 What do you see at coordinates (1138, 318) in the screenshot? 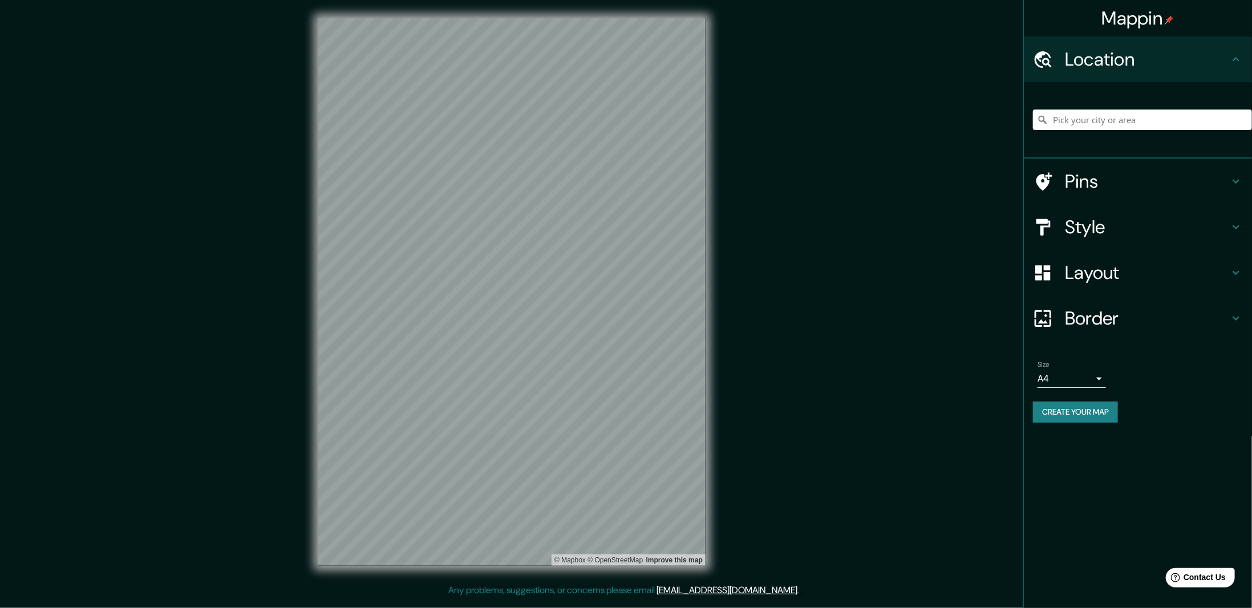
I see `div: Border` at bounding box center [1138, 318].